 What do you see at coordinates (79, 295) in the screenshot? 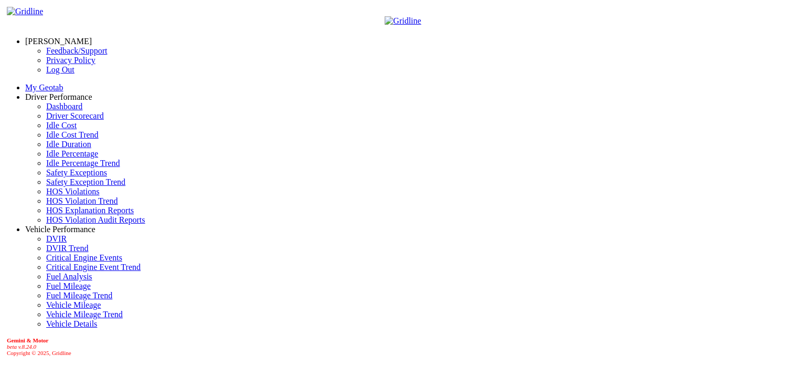
I see `a: Fuel Mileage Trend` at bounding box center [79, 295].